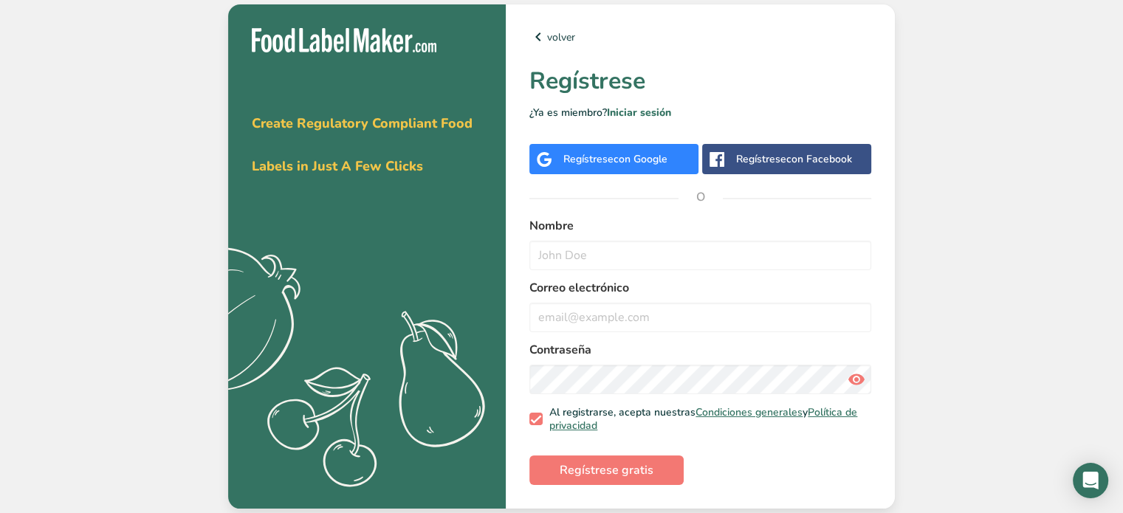 The height and width of the screenshot is (513, 1123). I want to click on span: con Google, so click(640, 159).